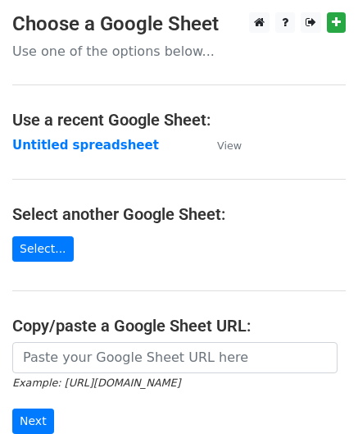 The image size is (358, 434). Describe the element at coordinates (179, 326) in the screenshot. I see `h4: Copy/paste a Google Sheet URL:` at that location.